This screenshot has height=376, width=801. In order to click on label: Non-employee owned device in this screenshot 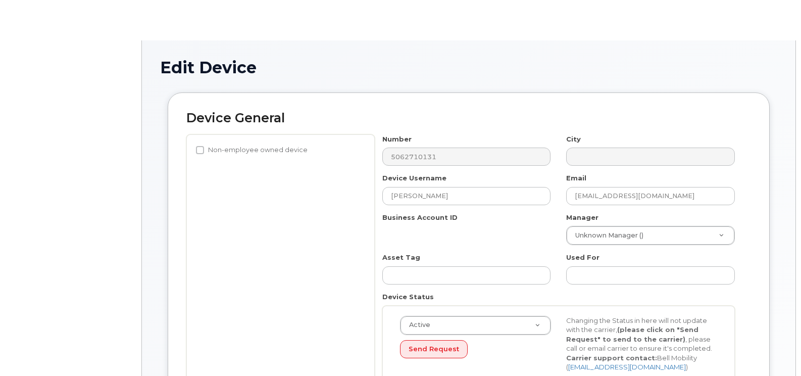, I will do `click(251, 150)`.